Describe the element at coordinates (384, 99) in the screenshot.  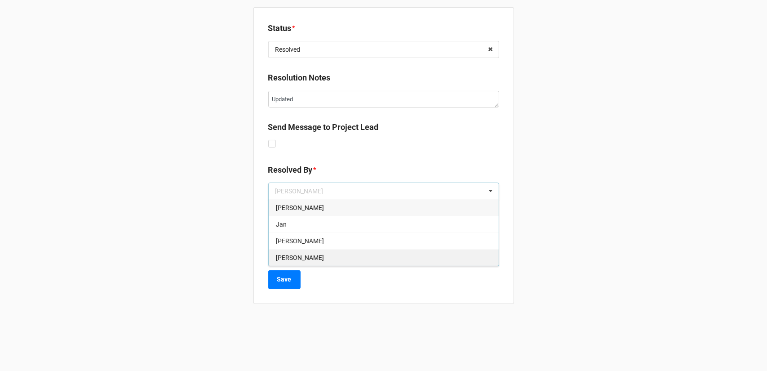
I see `textarea: Updated` at that location.